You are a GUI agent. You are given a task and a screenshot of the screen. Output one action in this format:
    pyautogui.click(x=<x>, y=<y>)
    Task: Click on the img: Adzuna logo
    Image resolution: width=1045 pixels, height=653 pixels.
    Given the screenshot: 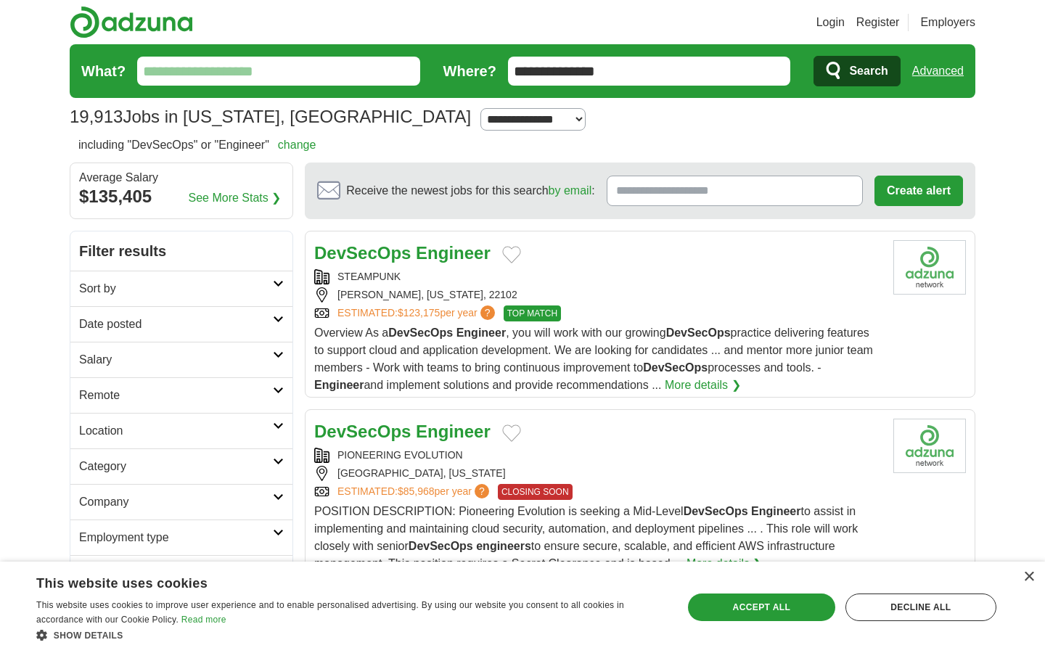 What is the action you would take?
    pyautogui.click(x=131, y=22)
    